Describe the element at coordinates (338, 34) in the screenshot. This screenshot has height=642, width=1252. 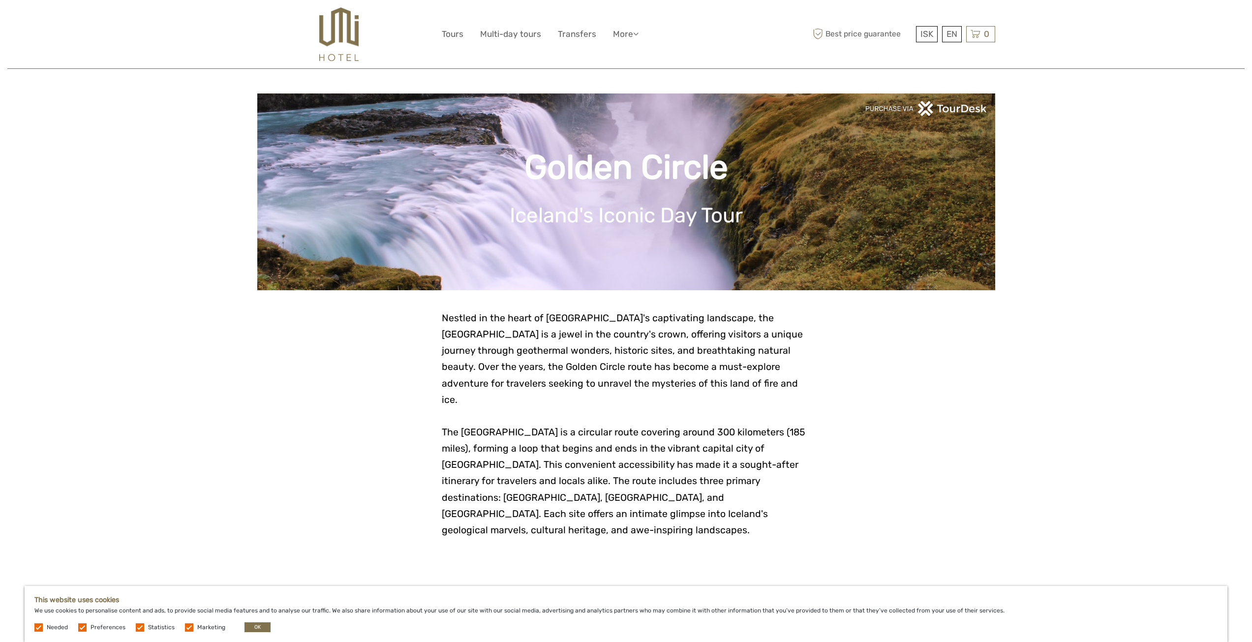
I see `img: 526-1e775aa5-7374-4589-9d7e-5793fb20bdfc_logo_big.jpg` at that location.